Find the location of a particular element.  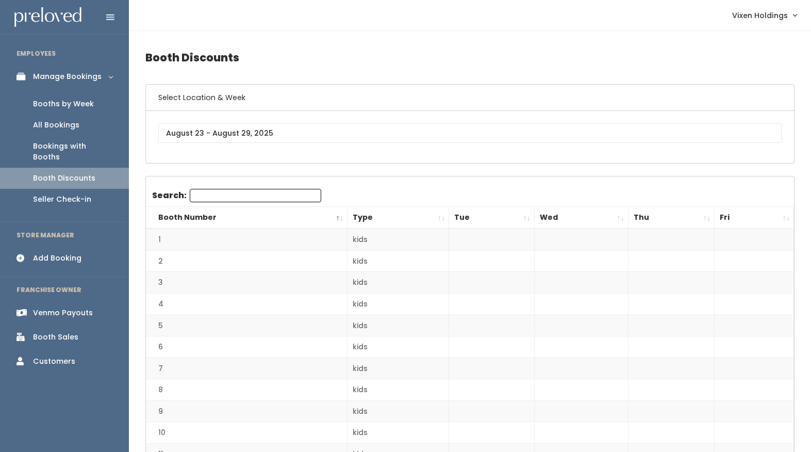

div: Booth Sales is located at coordinates (56, 337).